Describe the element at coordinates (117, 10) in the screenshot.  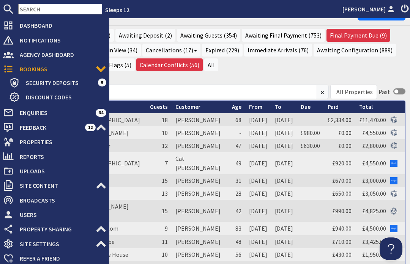
I see `a: Sleeps 12` at that location.